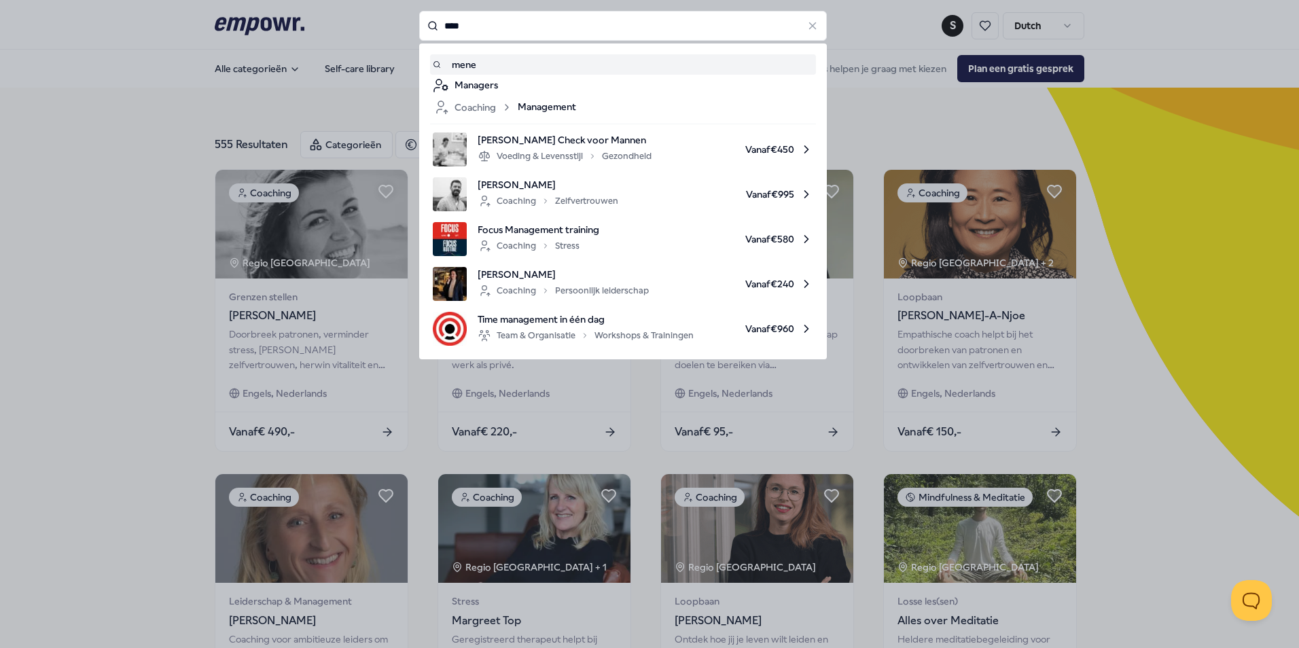 Image resolution: width=1299 pixels, height=648 pixels. What do you see at coordinates (759, 329) in the screenshot?
I see `span: Vanaf € 960` at bounding box center [759, 329].